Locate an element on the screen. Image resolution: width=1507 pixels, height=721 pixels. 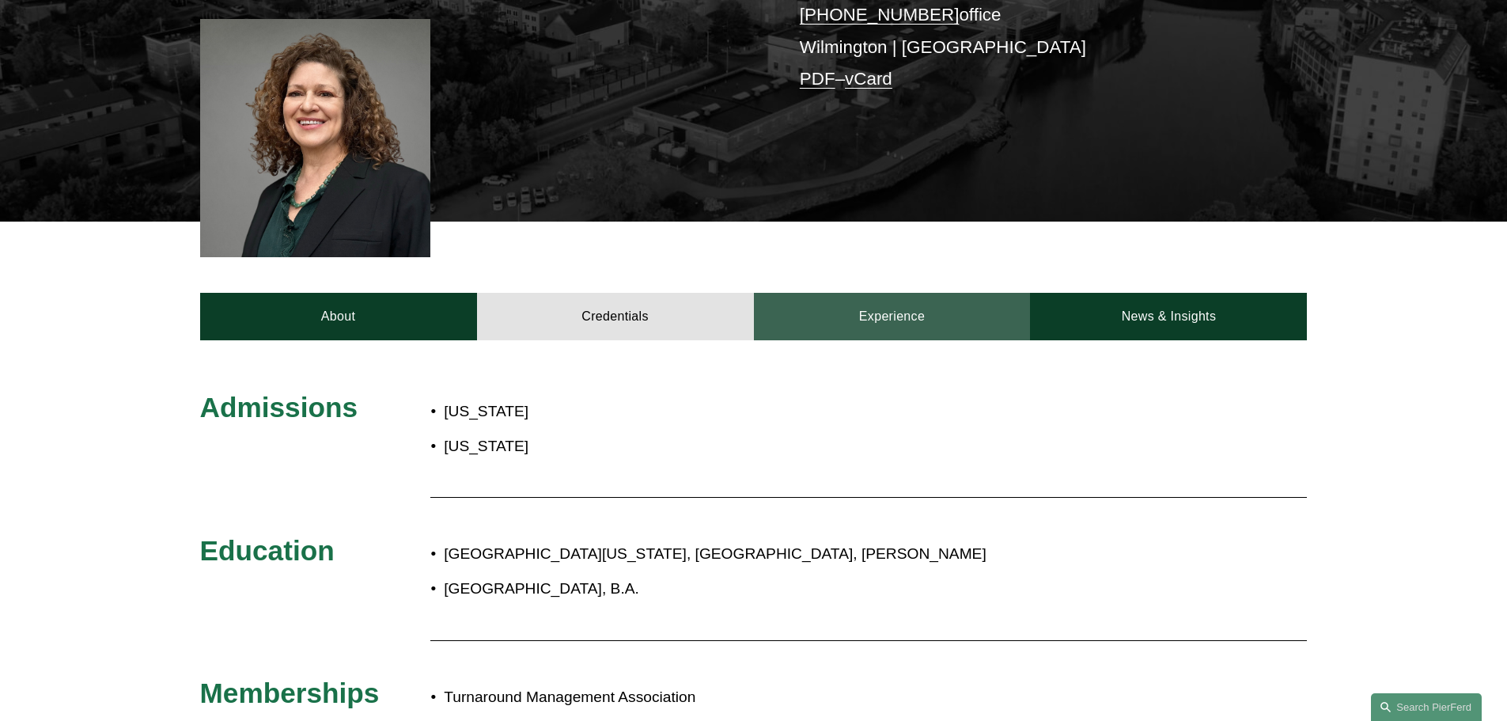
a: News & Insights is located at coordinates (1169, 316).